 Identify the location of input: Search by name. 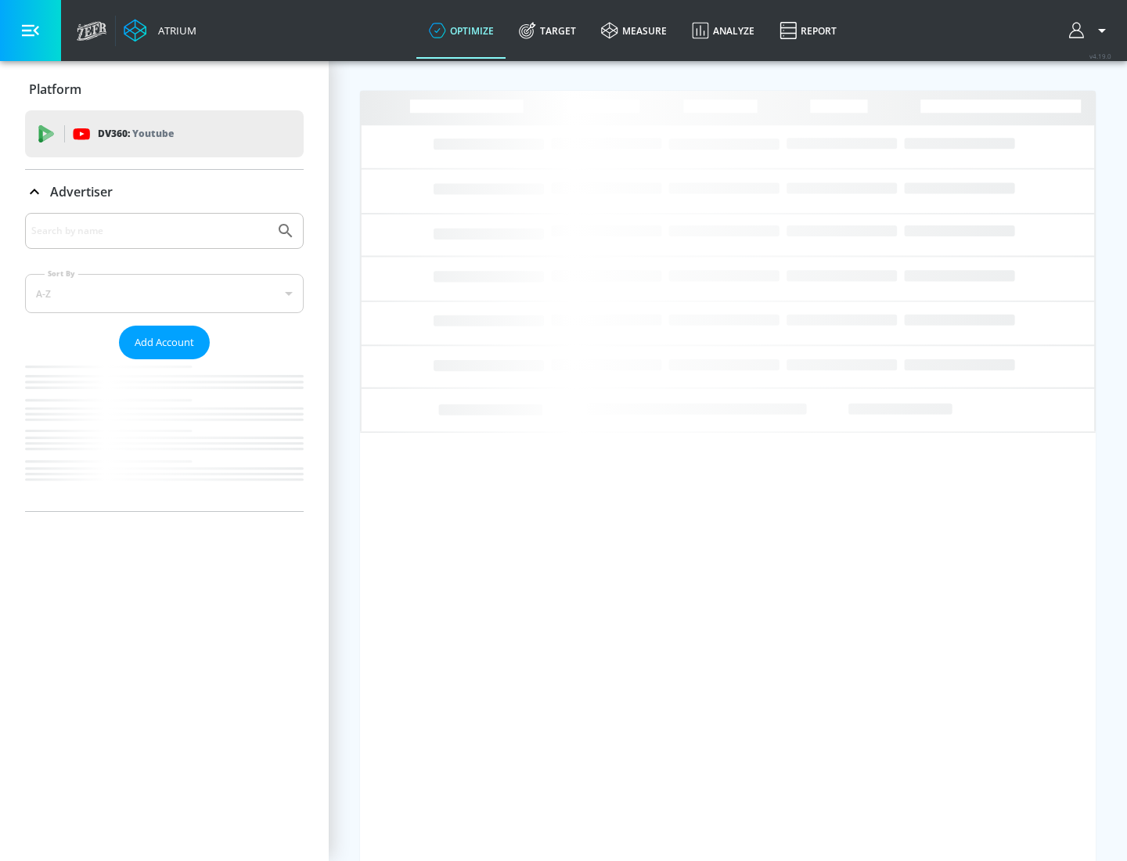
(150, 231).